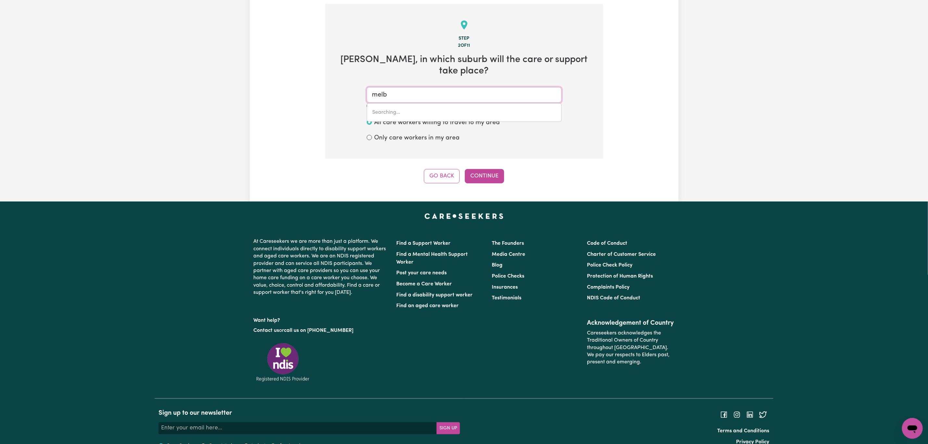 The height and width of the screenshot is (444, 928). I want to click on div: menu-options, so click(464, 112).